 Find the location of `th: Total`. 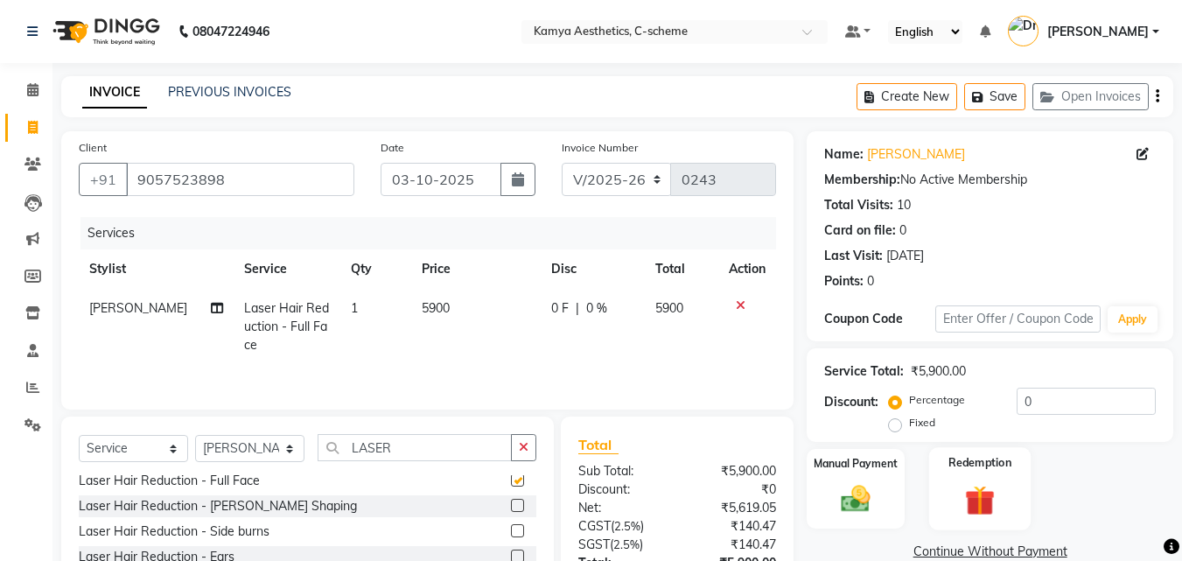

th: Total is located at coordinates (682, 269).